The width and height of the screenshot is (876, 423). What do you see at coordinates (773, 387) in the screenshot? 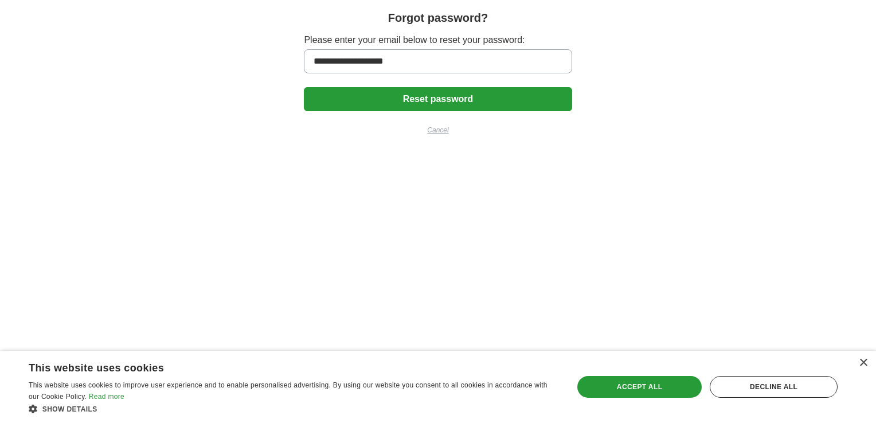
I see `div: Decline all` at bounding box center [773, 387].